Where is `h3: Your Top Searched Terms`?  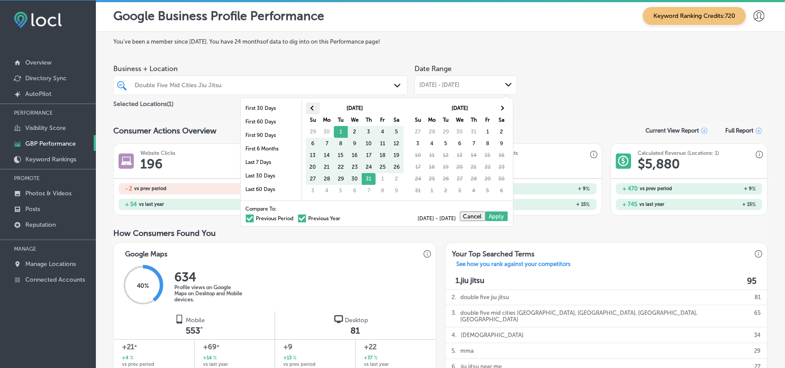 h3: Your Top Searched Terms is located at coordinates (493, 251).